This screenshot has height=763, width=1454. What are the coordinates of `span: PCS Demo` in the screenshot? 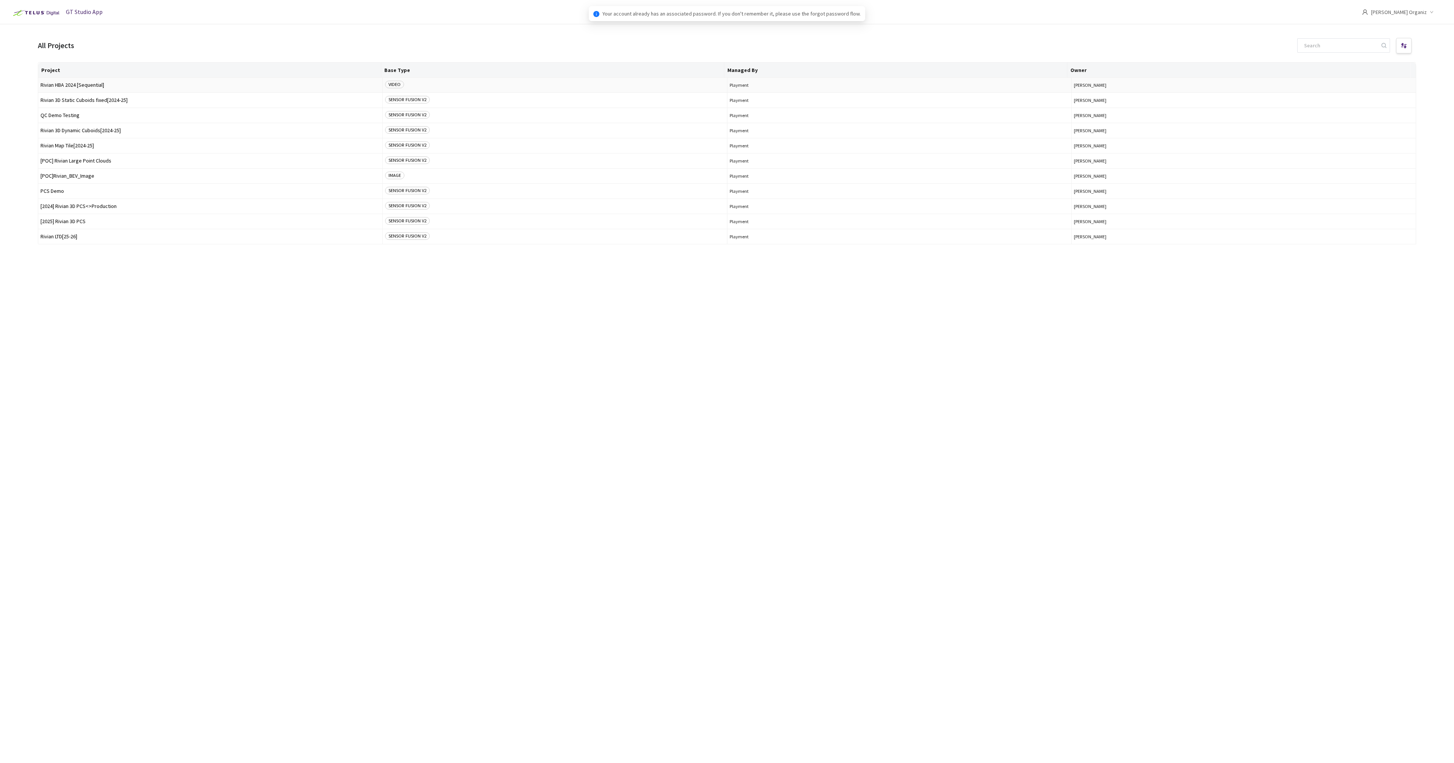 It's located at (210, 191).